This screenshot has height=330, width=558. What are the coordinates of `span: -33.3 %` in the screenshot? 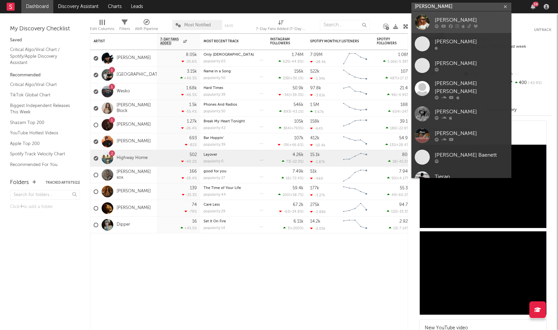 It's located at (404, 212).